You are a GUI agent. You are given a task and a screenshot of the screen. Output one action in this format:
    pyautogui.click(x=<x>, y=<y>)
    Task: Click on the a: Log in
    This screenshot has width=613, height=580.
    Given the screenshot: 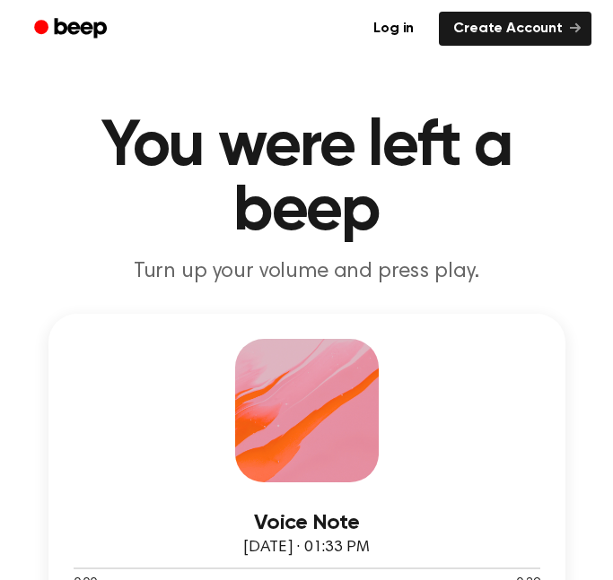 What is the action you would take?
    pyautogui.click(x=393, y=29)
    